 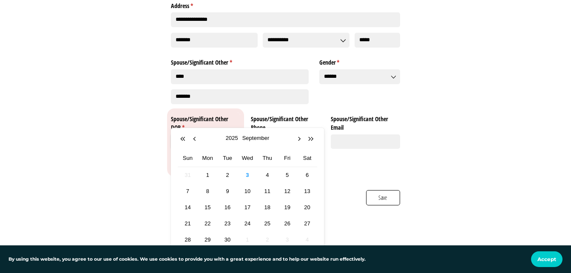 I want to click on th: Mon, so click(x=207, y=158).